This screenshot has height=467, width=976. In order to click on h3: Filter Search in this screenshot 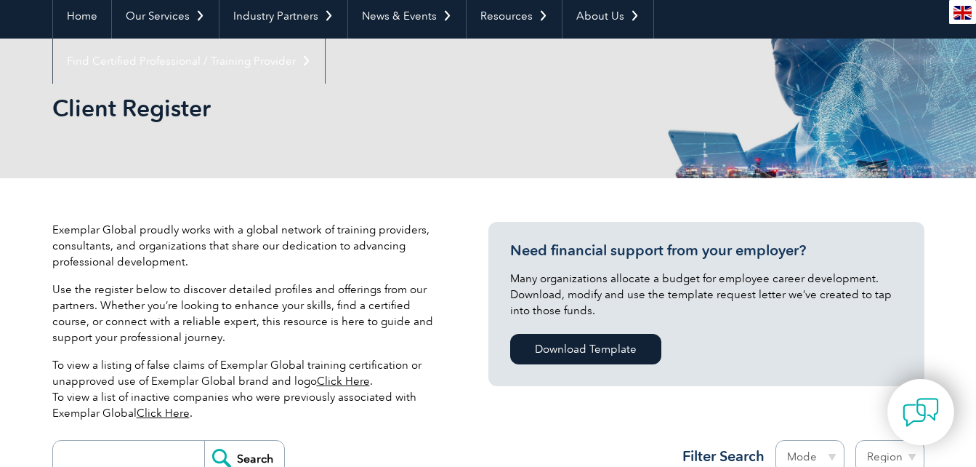, I will do `click(719, 456)`.